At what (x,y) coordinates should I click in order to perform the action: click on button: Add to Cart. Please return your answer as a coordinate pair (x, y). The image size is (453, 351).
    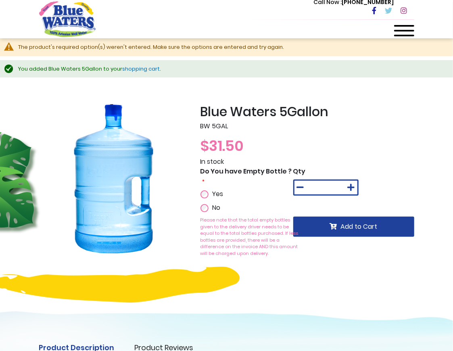
    Looking at the image, I should click on (354, 227).